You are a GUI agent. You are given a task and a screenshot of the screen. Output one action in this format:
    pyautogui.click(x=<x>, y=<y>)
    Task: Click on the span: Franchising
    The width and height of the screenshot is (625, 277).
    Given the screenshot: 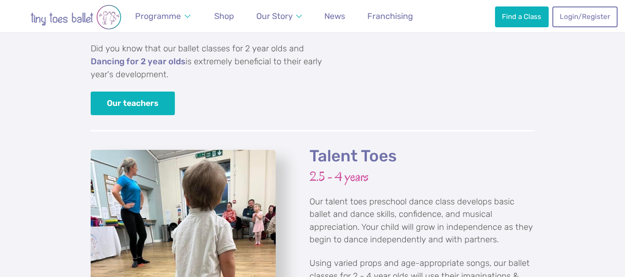 What is the action you would take?
    pyautogui.click(x=390, y=16)
    